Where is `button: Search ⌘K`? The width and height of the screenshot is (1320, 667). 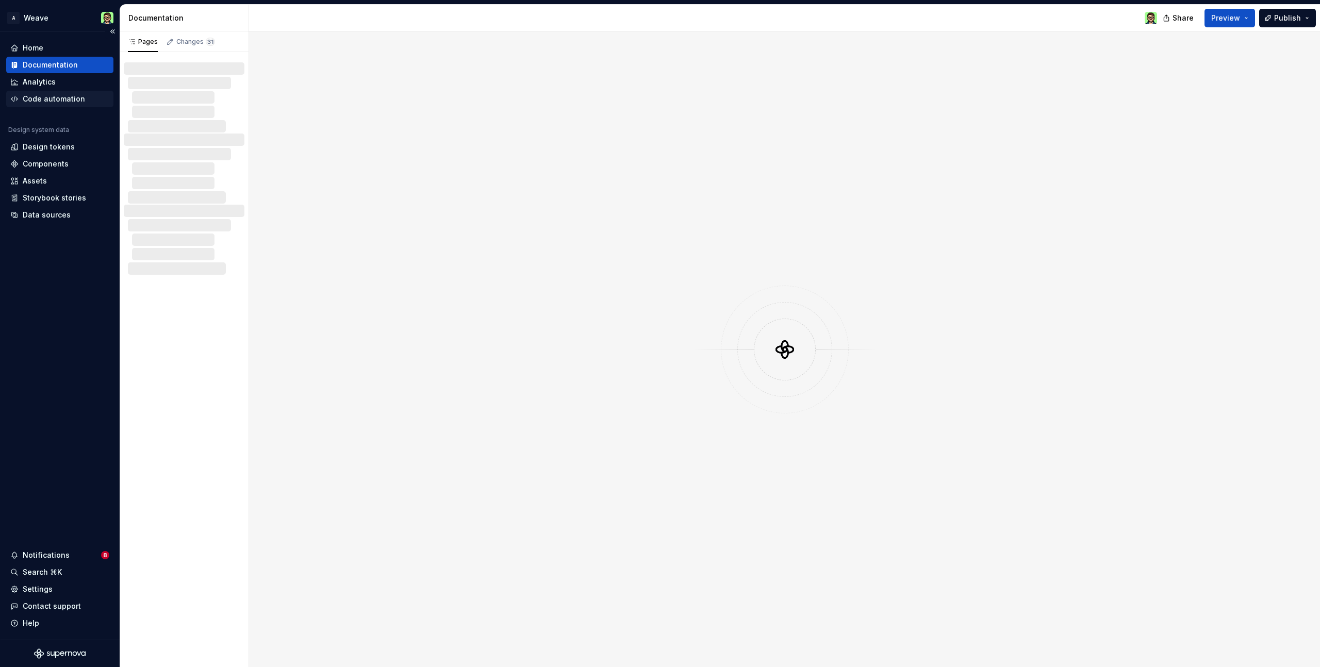
button: Search ⌘K is located at coordinates (60, 572).